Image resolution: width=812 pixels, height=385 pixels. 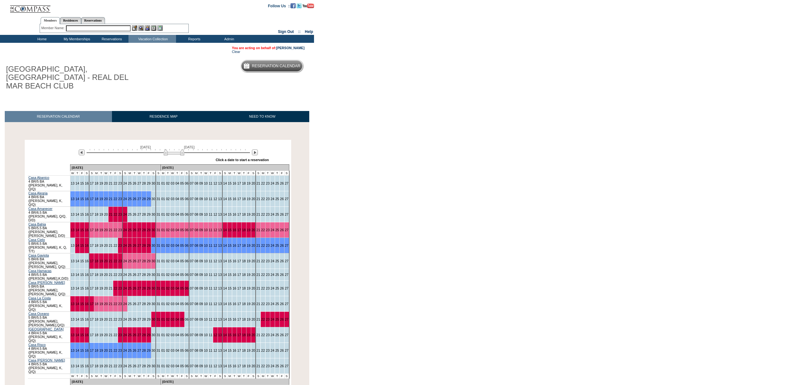 I want to click on td: Home, so click(x=41, y=39).